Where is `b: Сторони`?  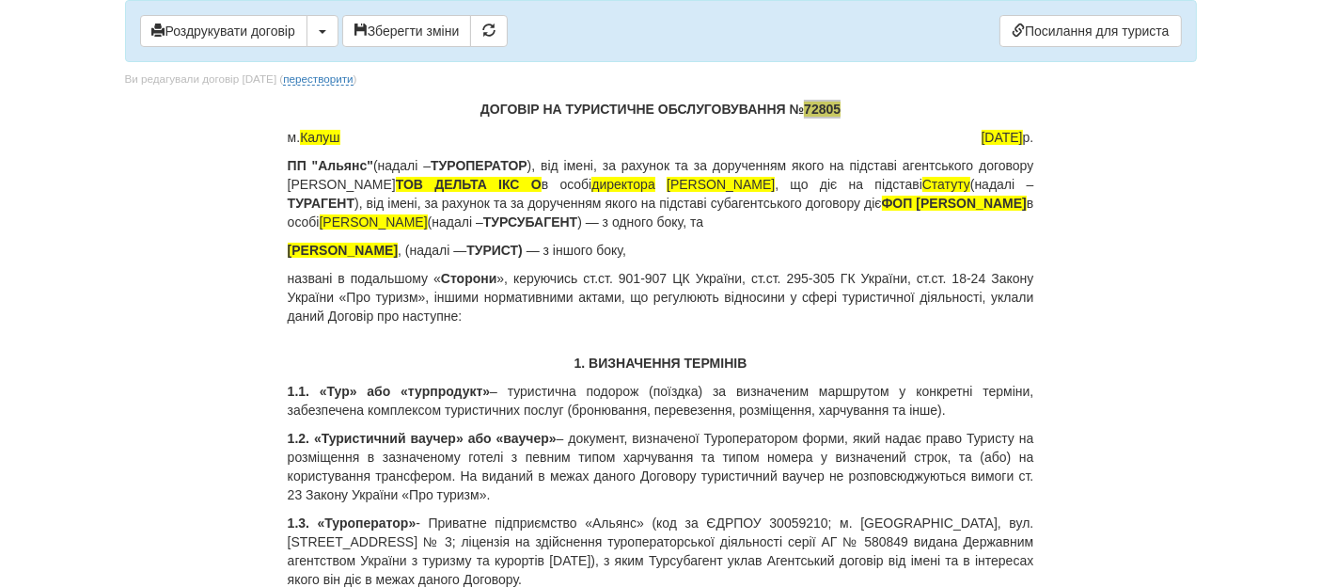 b: Сторони is located at coordinates (469, 278).